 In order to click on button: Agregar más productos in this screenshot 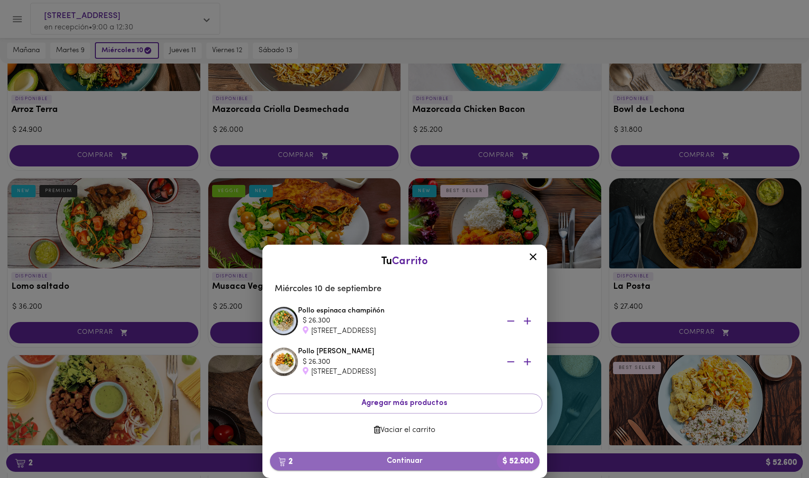, I will do `click(405, 403)`.